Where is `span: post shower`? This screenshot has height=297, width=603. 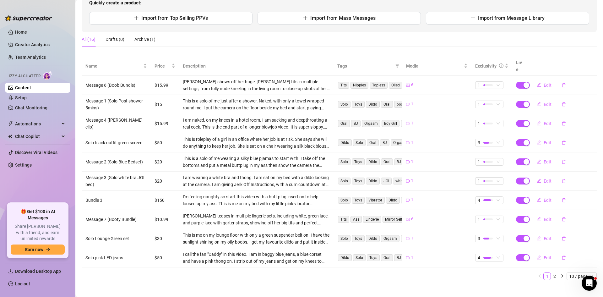
span: post shower is located at coordinates (407, 104).